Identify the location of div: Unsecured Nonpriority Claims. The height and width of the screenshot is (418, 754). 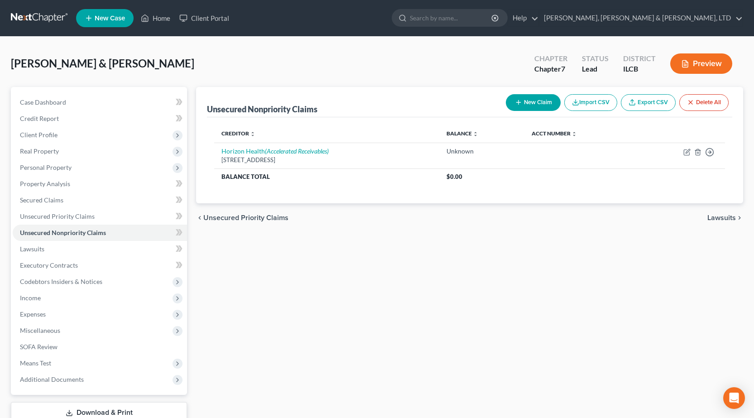
(262, 109).